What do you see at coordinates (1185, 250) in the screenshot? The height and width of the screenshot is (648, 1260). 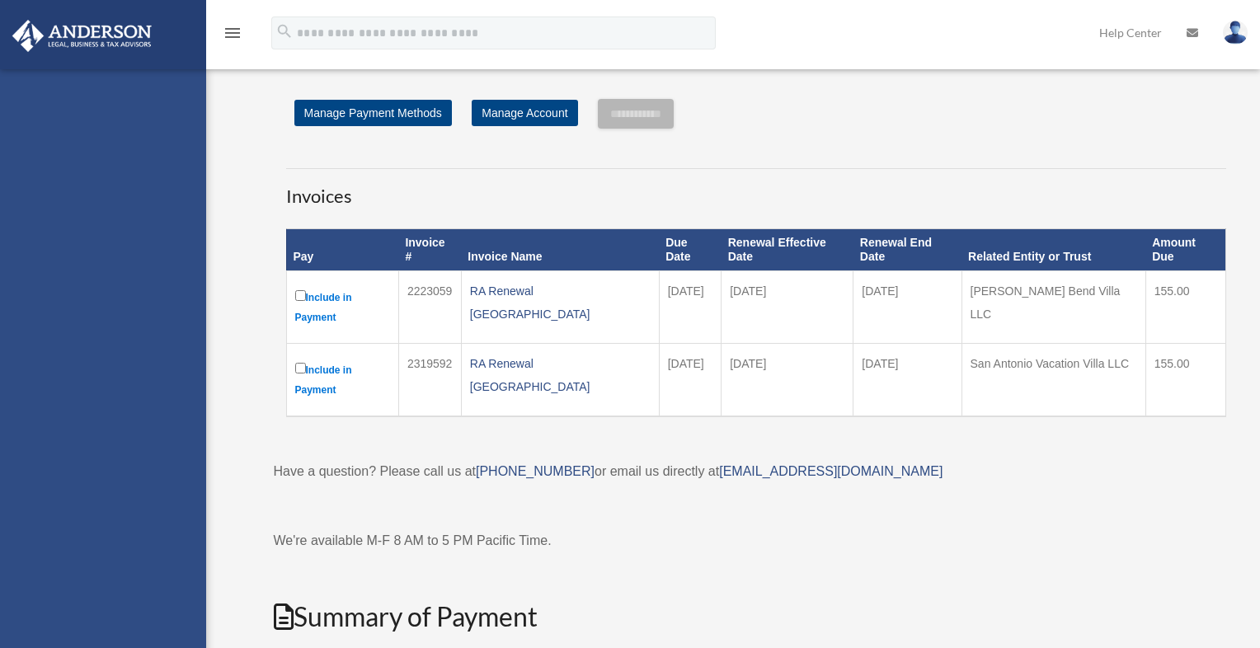 I see `th: Amount Due` at bounding box center [1185, 250].